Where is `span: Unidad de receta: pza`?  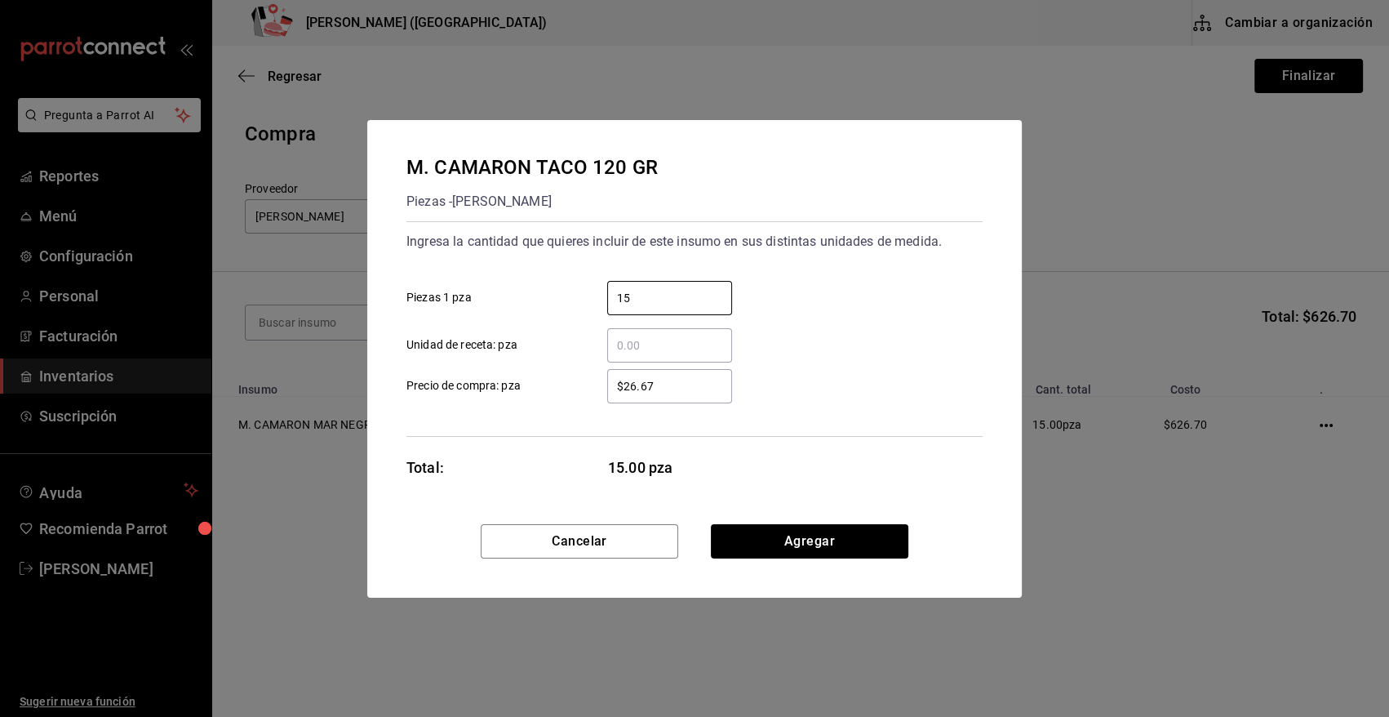
span: Unidad de receta: pza is located at coordinates (462, 344).